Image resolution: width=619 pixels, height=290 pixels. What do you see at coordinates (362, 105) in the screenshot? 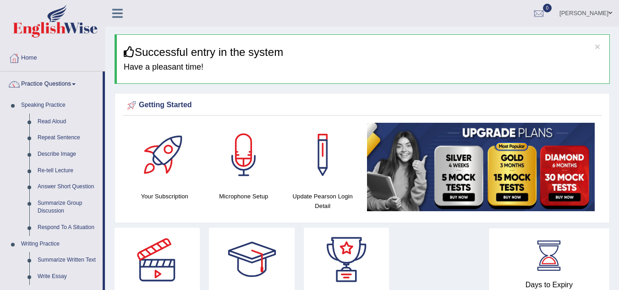
I see `div: Getting Started` at bounding box center [362, 105].